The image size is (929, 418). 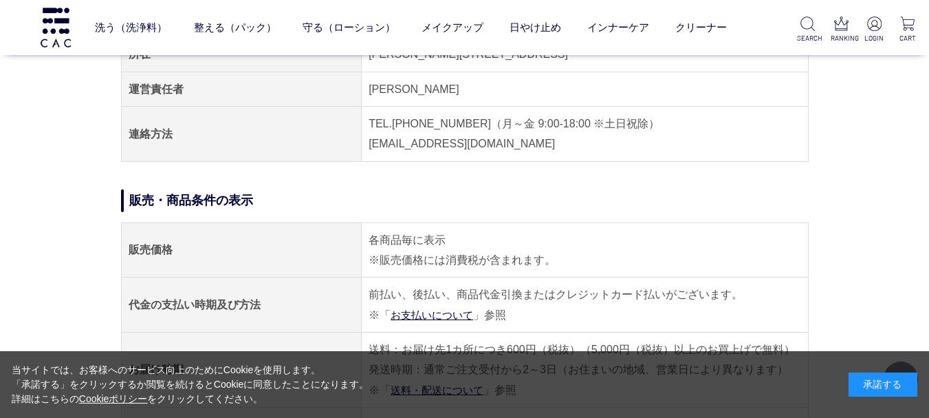 I want to click on a: SEARCH, so click(x=808, y=30).